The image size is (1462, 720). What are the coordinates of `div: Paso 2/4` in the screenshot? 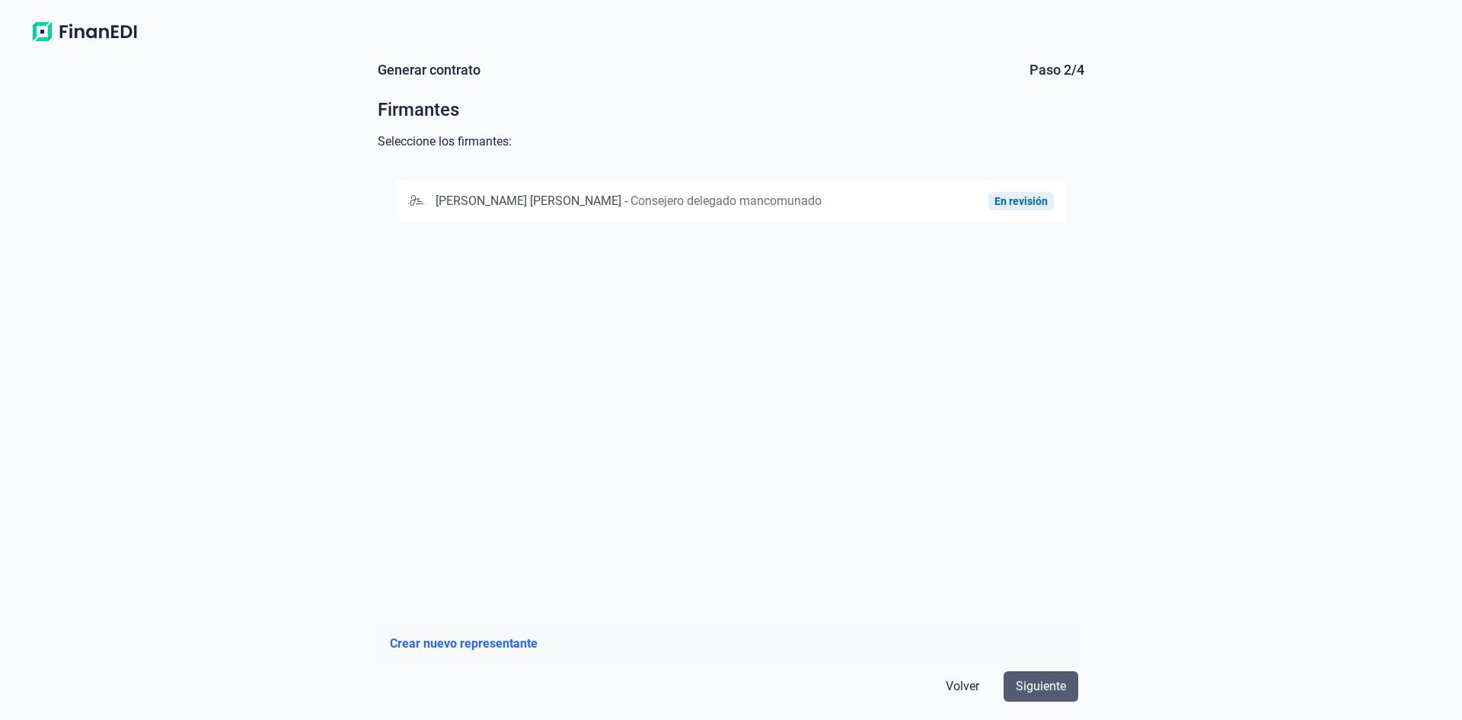 It's located at (1057, 70).